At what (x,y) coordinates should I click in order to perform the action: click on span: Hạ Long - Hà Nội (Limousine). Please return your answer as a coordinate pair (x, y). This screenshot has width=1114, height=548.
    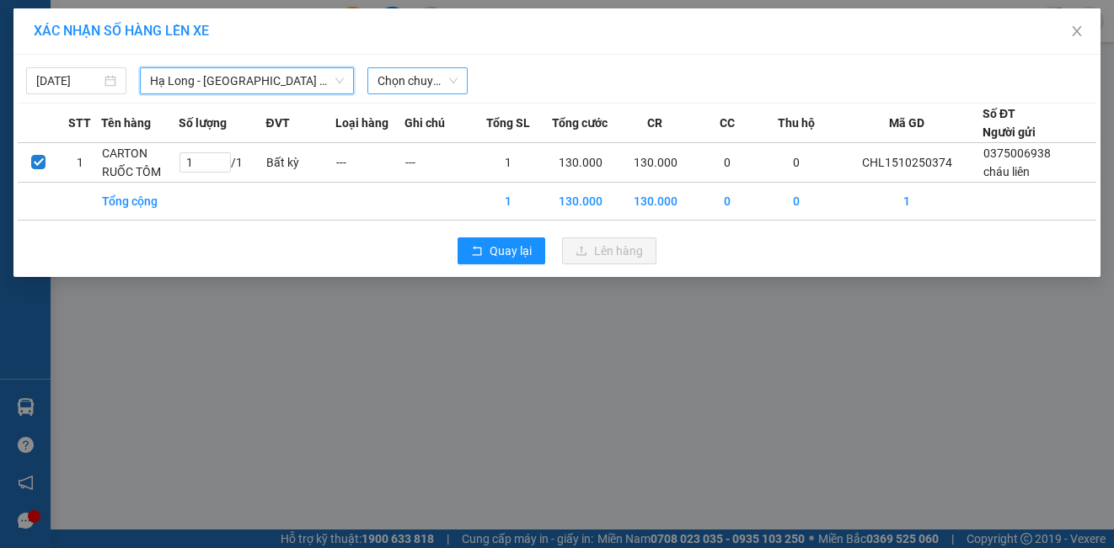
    Looking at the image, I should click on (247, 81).